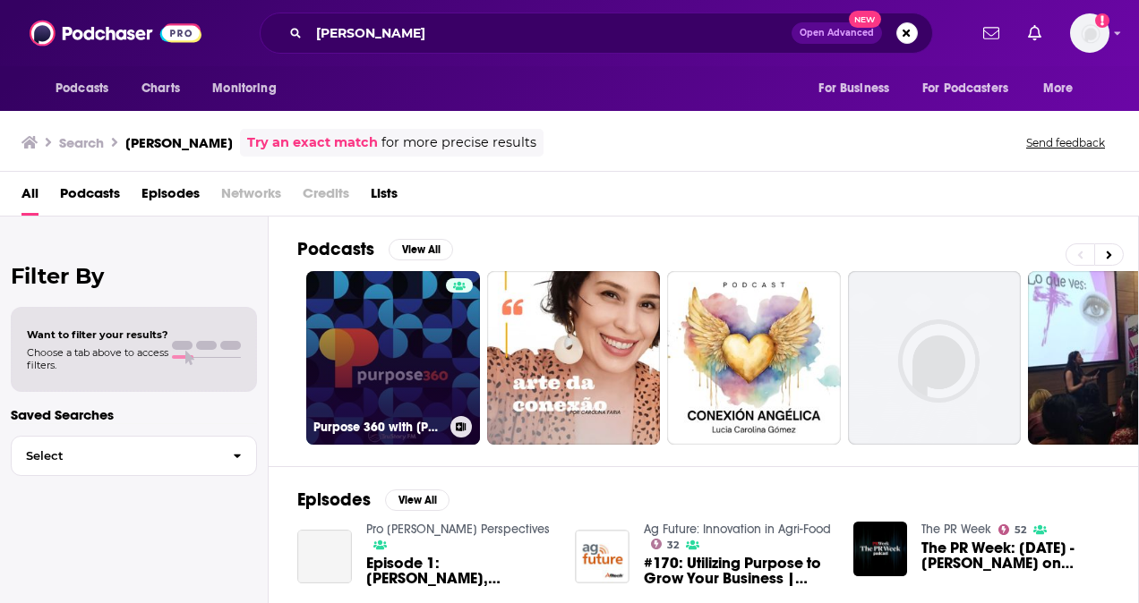  Describe the element at coordinates (375, 249) in the screenshot. I see `a: PodcastsView All` at that location.